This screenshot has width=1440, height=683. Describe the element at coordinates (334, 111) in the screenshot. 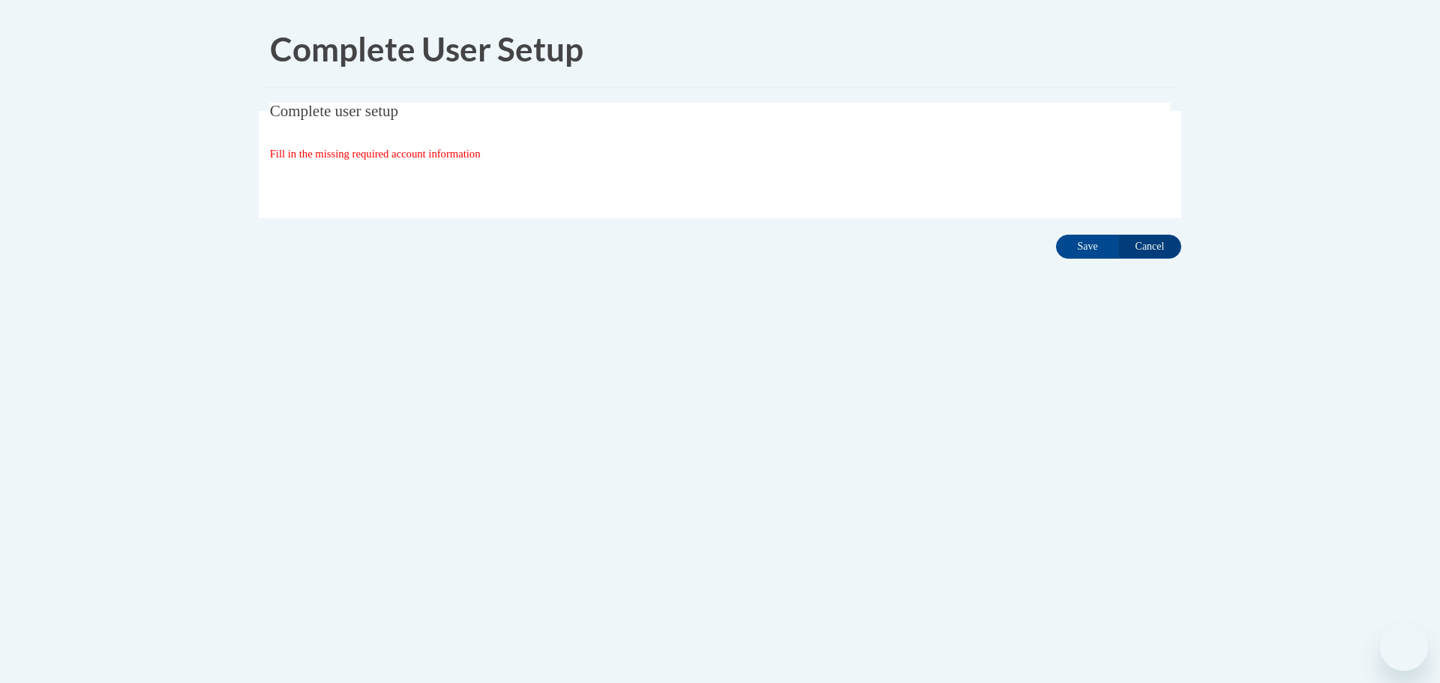

I see `span: Complete user setup` at that location.